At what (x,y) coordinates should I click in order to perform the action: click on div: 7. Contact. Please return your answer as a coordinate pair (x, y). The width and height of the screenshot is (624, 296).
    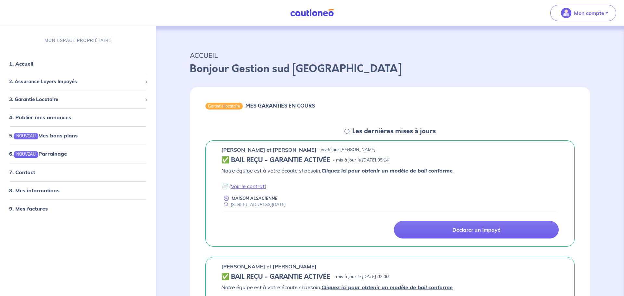
    Looking at the image, I should click on (78, 172).